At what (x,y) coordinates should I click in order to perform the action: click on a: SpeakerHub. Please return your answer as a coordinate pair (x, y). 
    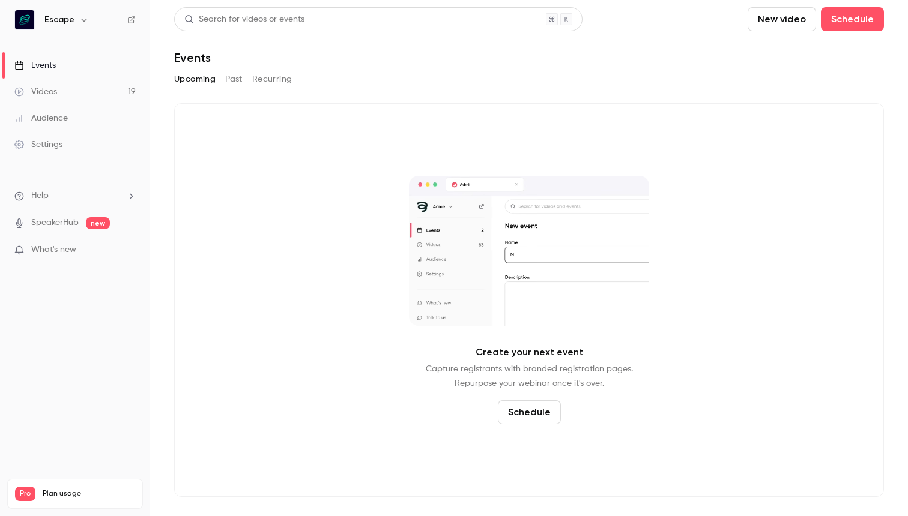
    Looking at the image, I should click on (55, 223).